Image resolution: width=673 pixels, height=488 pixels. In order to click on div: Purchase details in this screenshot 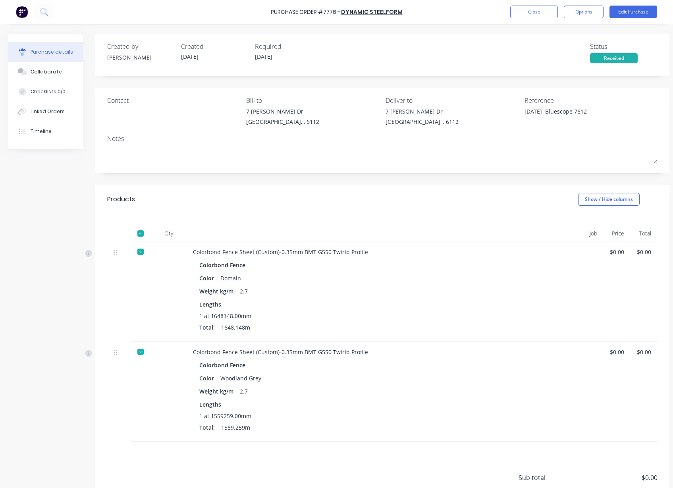, I will do `click(52, 52)`.